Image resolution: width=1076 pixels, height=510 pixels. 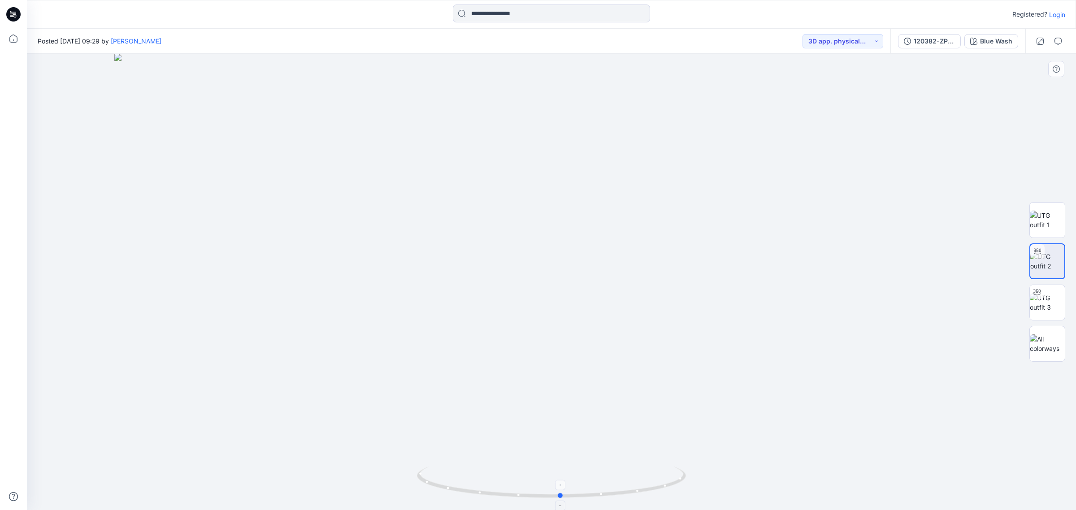 I want to click on p: Registered?, so click(x=1030, y=14).